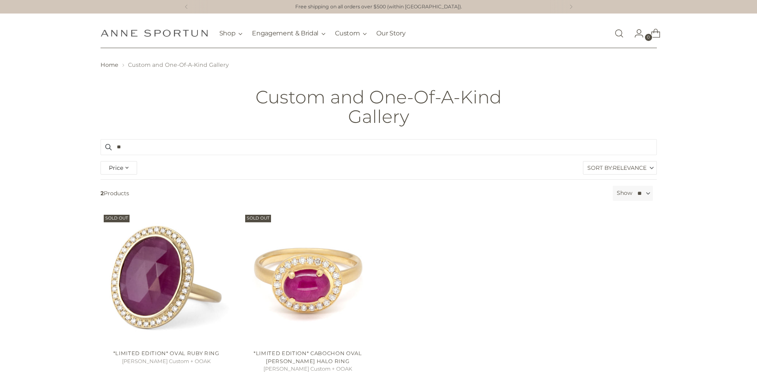 The width and height of the screenshot is (757, 379). Describe the element at coordinates (353, 193) in the screenshot. I see `span: Products` at that location.